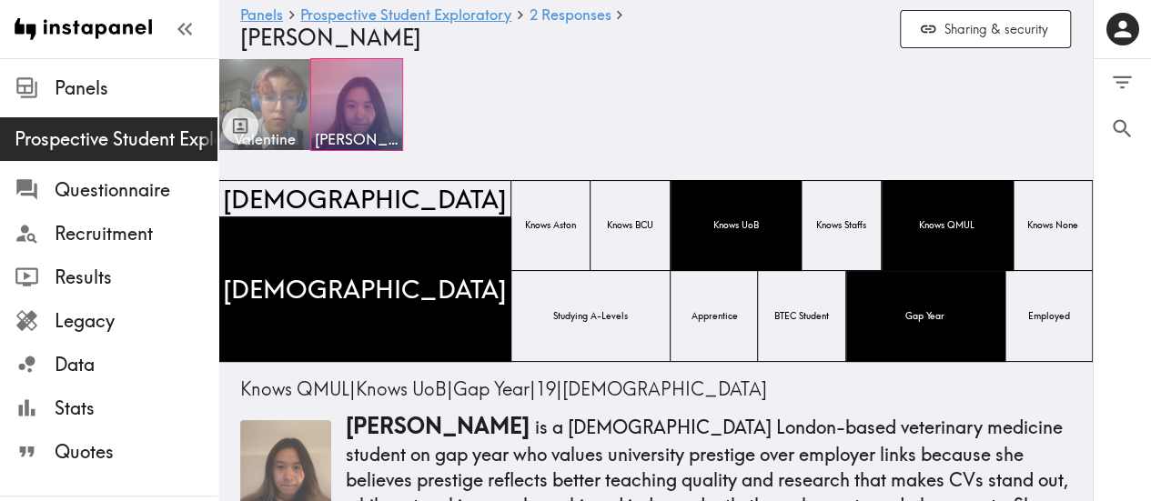 This screenshot has width=1151, height=501. Describe the element at coordinates (713, 317) in the screenshot. I see `span: Apprentice` at that location.